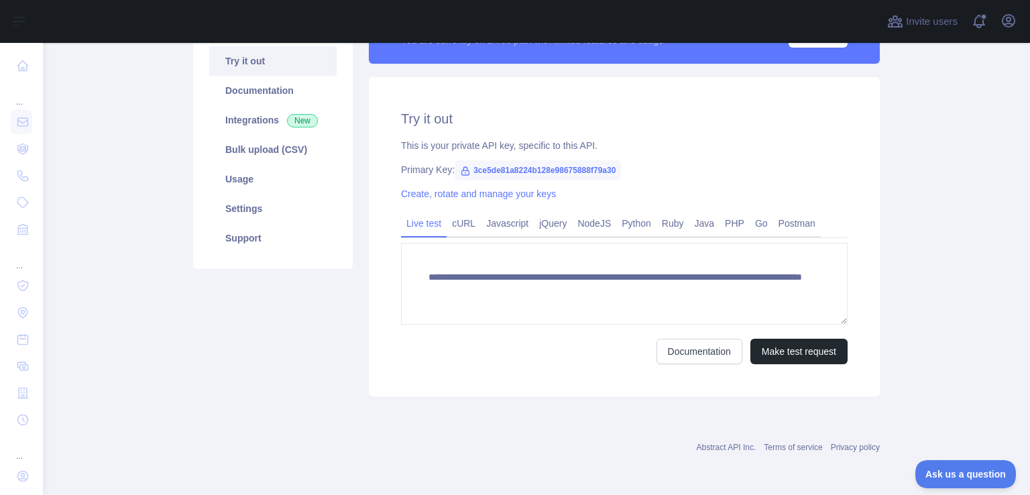 Image resolution: width=1030 pixels, height=495 pixels. Describe the element at coordinates (273, 61) in the screenshot. I see `a: Try it out` at that location.